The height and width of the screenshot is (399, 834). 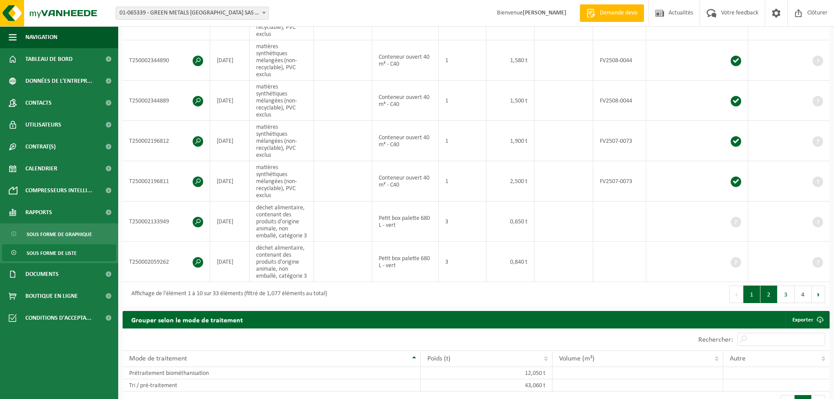 I want to click on button: 1, so click(x=752, y=294).